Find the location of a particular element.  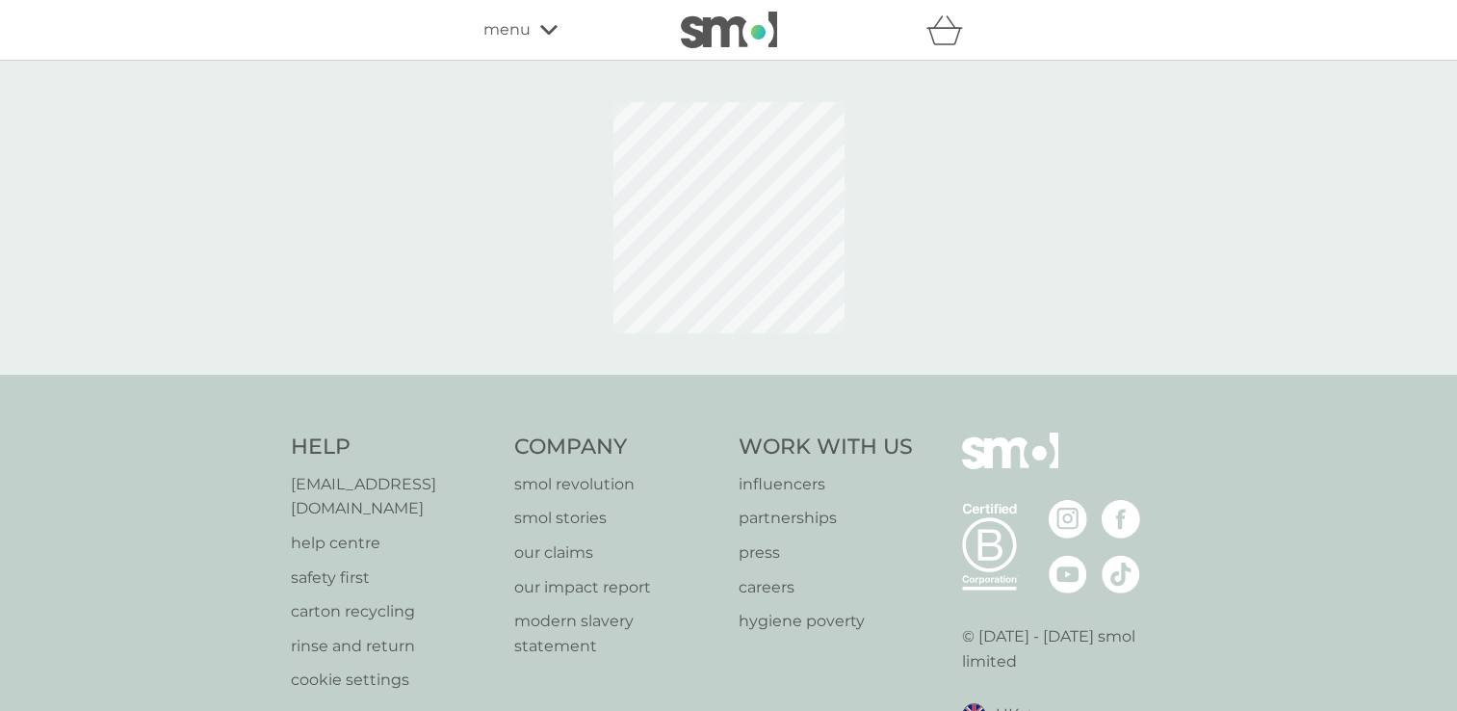

a: safety first is located at coordinates (393, 578).